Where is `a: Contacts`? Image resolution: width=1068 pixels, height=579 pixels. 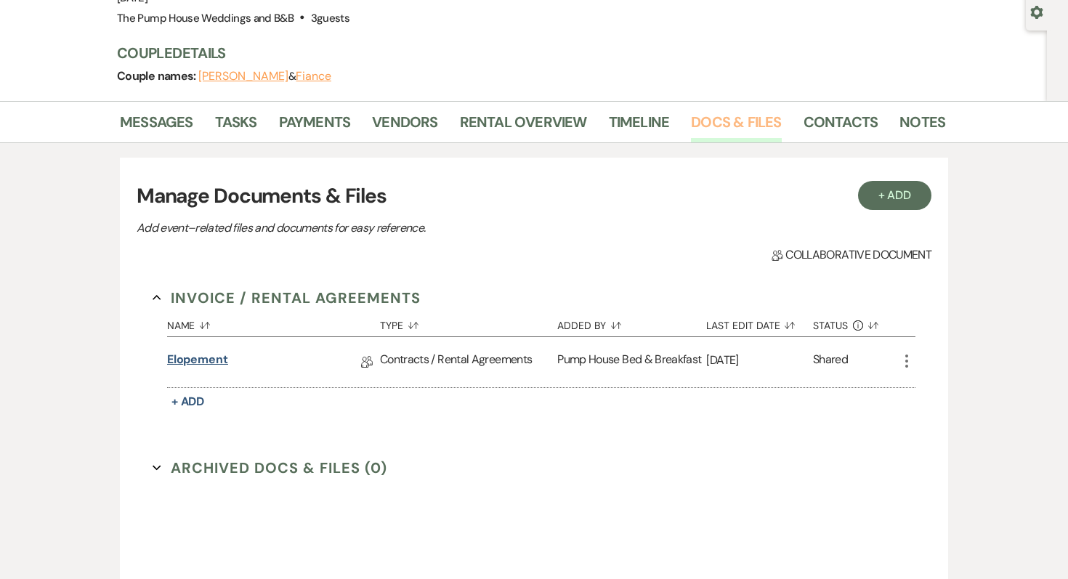 a: Contacts is located at coordinates (840, 126).